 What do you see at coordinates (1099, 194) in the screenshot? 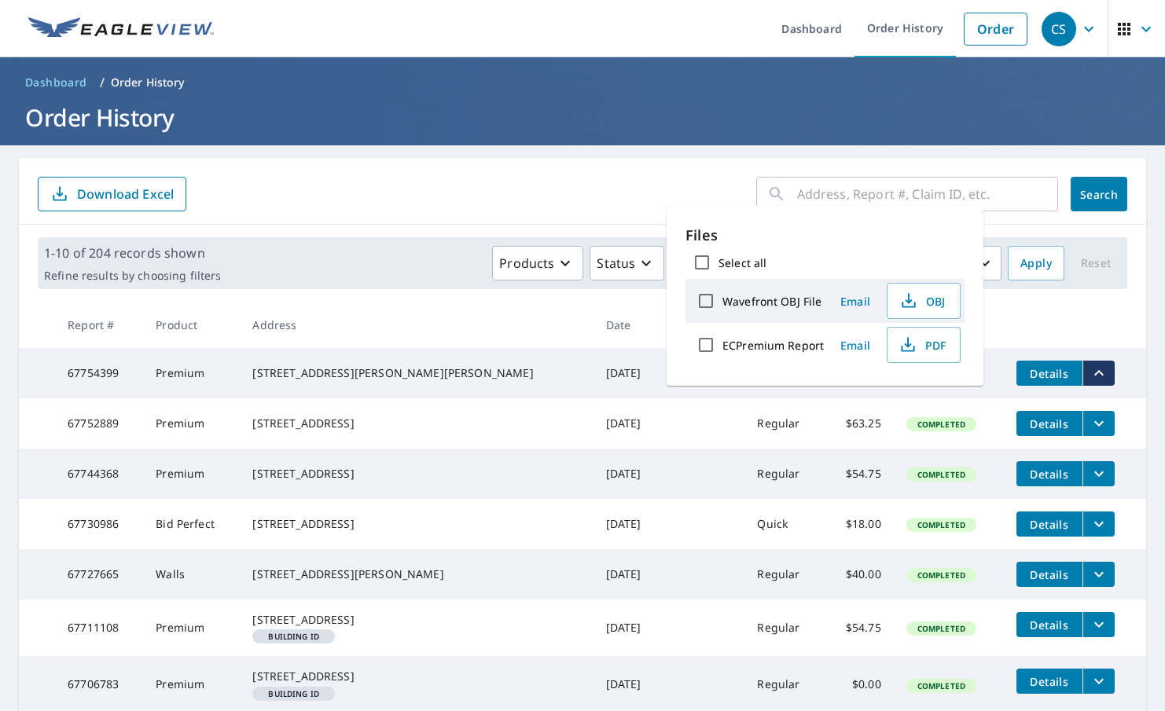
I see `span: Search` at bounding box center [1099, 194].